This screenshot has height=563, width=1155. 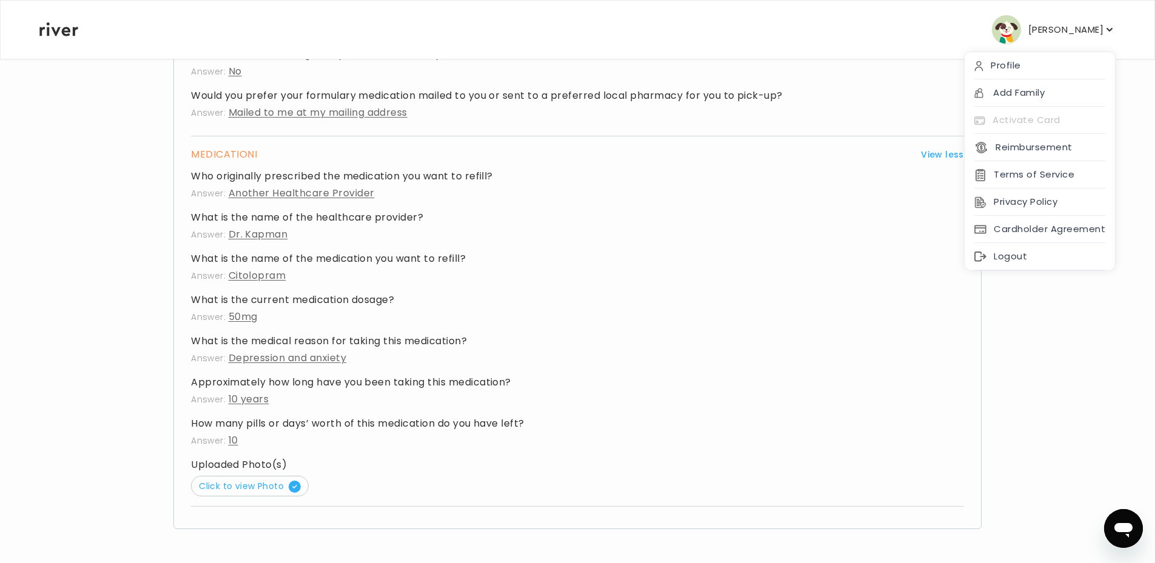 I want to click on div: Add Family, so click(x=1040, y=93).